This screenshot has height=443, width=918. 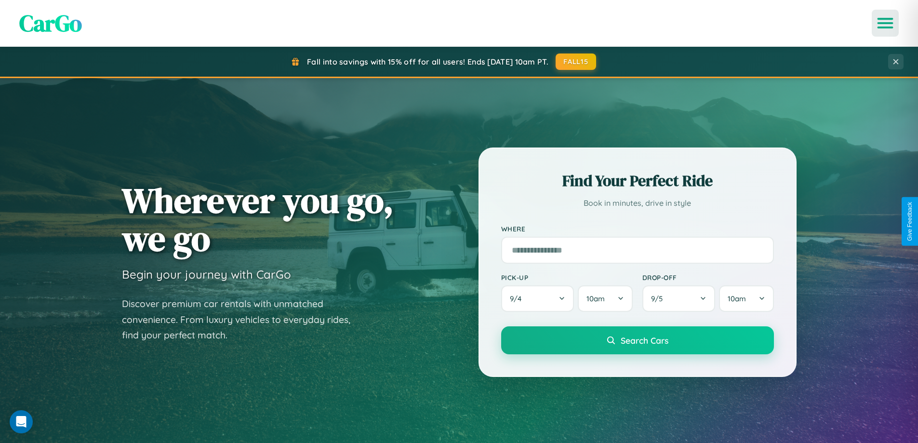 What do you see at coordinates (576, 62) in the screenshot?
I see `button: FALL15` at bounding box center [576, 62].